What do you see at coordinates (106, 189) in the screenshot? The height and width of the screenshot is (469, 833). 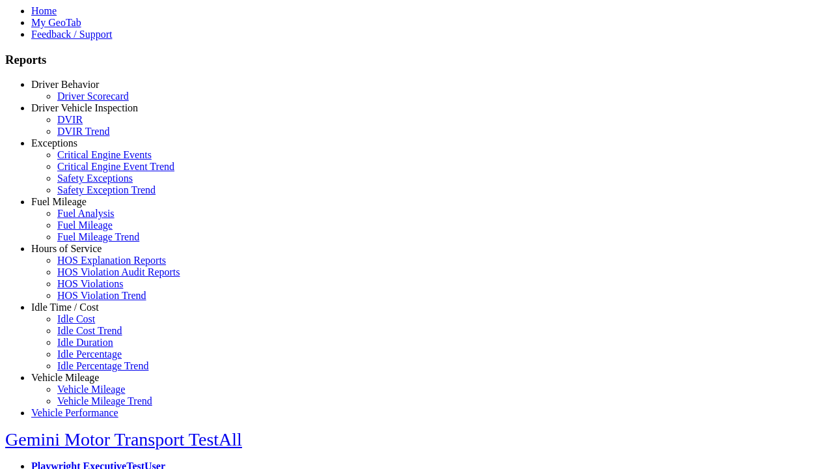 I see `a: Safety Exception Trend` at bounding box center [106, 189].